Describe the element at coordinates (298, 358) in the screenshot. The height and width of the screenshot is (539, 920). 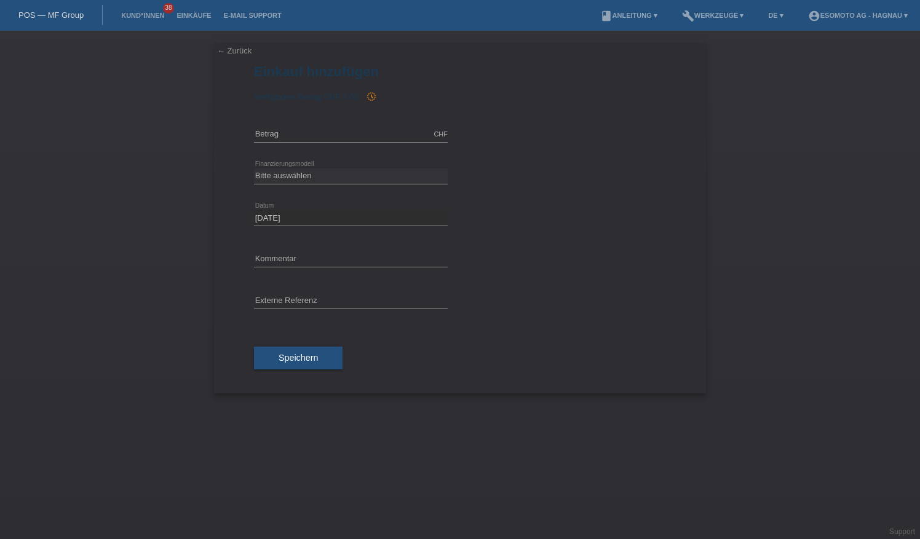
I see `span: Speichern` at that location.